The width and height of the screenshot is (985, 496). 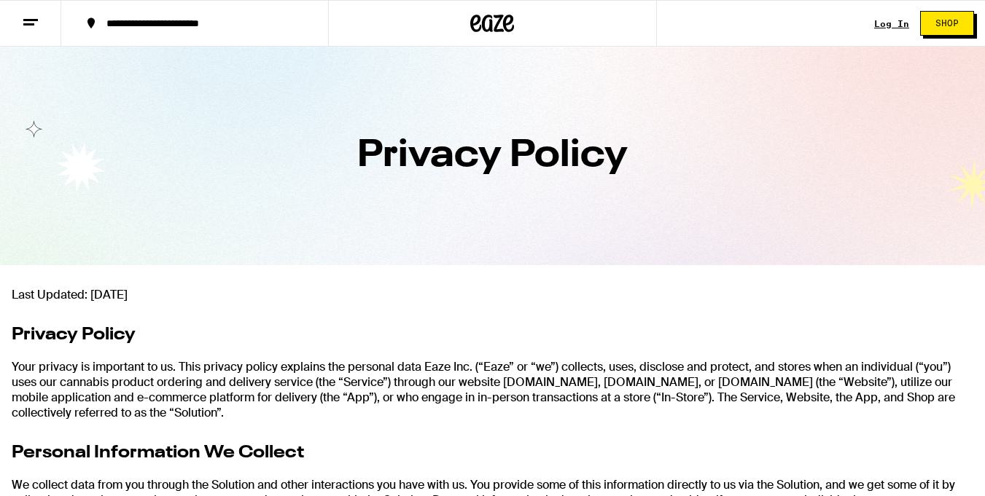 What do you see at coordinates (492, 317) in the screenshot?
I see `div: Main menu` at bounding box center [492, 317].